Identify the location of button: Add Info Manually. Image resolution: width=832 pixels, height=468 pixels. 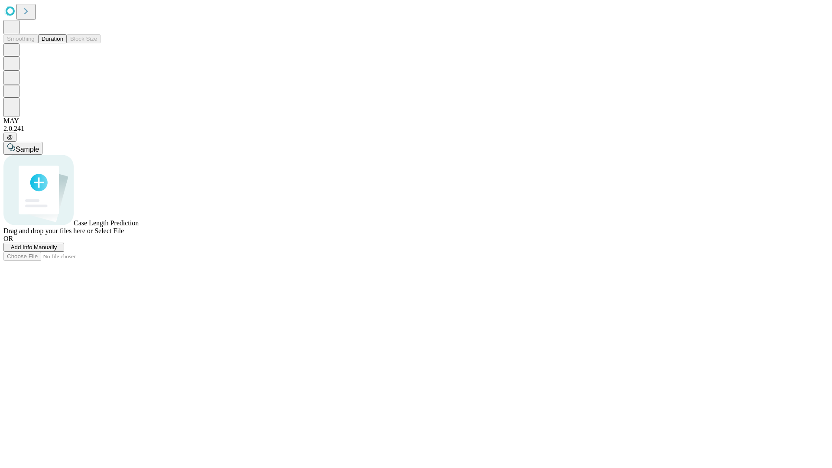
(34, 247).